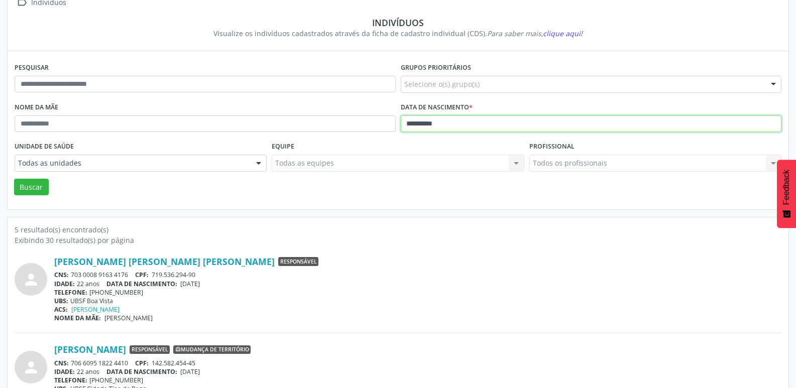  I want to click on div: 703 0008 9163 4176, so click(418, 275).